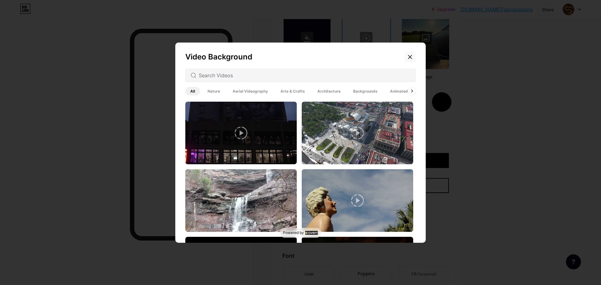 The height and width of the screenshot is (285, 601). Describe the element at coordinates (250, 91) in the screenshot. I see `span: Aerial Videography` at that location.